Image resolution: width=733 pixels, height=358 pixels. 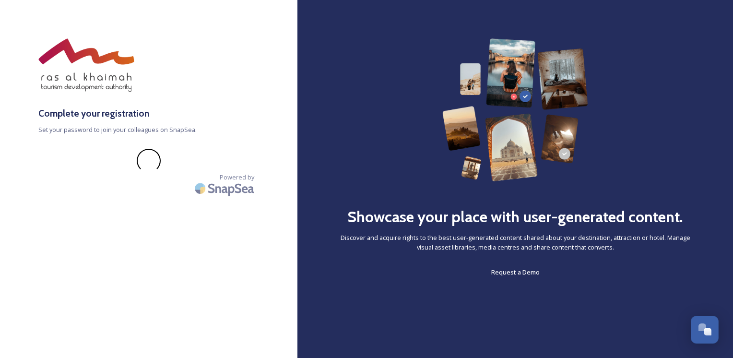 I want to click on a: Request a Demo, so click(x=515, y=272).